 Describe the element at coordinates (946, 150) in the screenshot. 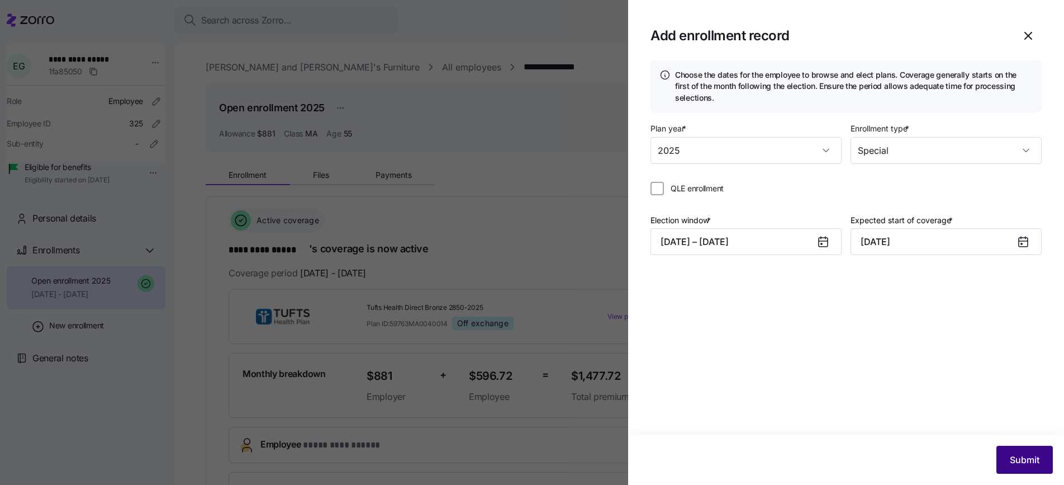

I see `input: Enrollment type` at that location.